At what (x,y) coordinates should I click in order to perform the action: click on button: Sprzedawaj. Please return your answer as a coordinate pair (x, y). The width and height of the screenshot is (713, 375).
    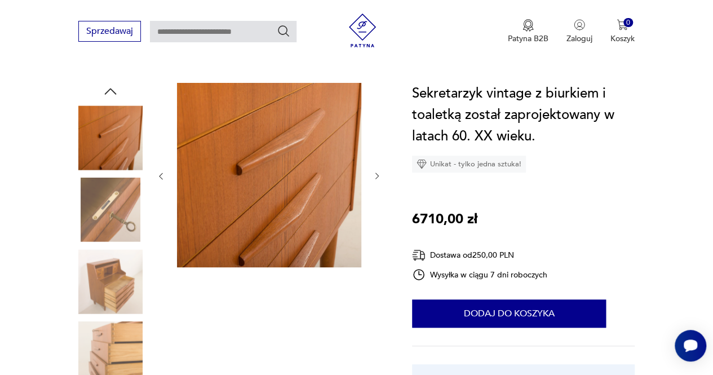
    Looking at the image, I should click on (109, 31).